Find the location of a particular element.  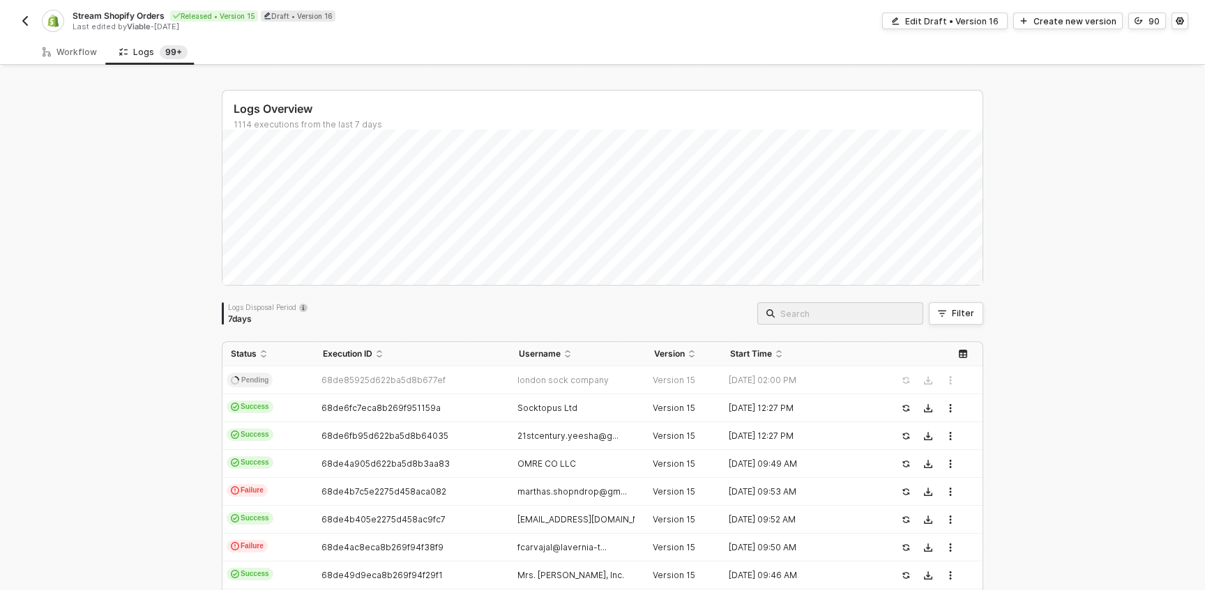

span: 68de4b405e2275d458ac9fc7 is located at coordinates (383, 519).